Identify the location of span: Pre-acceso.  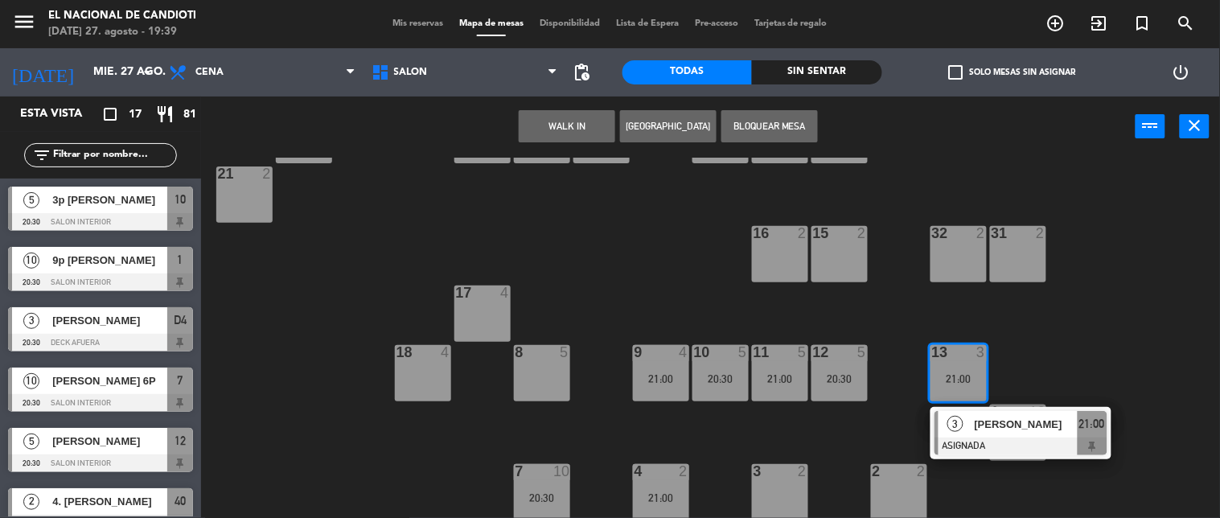
(716, 23).